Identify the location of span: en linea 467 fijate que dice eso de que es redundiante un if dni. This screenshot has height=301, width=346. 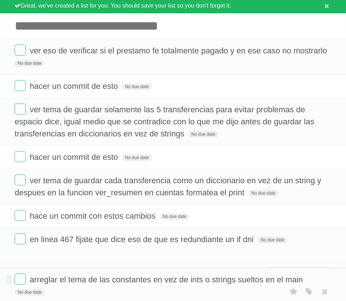
(142, 239).